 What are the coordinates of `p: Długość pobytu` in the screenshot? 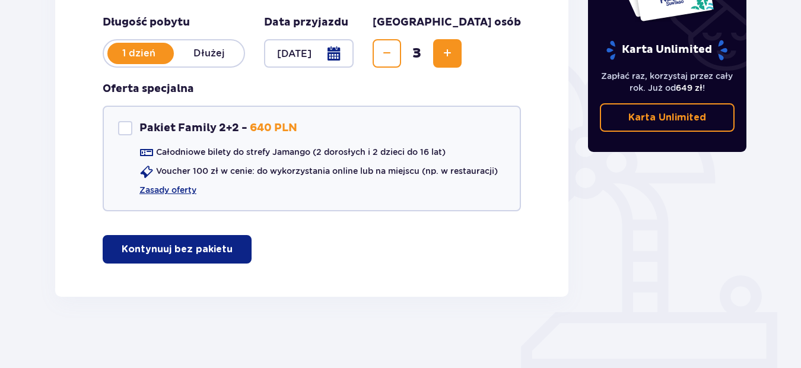 It's located at (174, 23).